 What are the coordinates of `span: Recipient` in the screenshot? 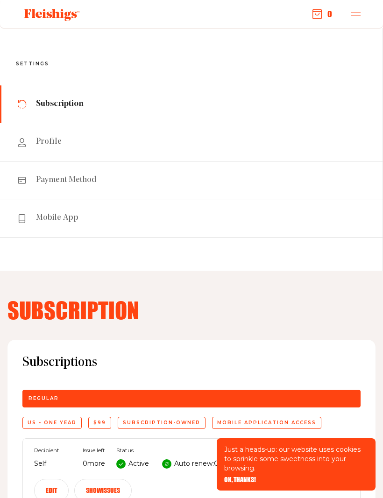 It's located at (53, 451).